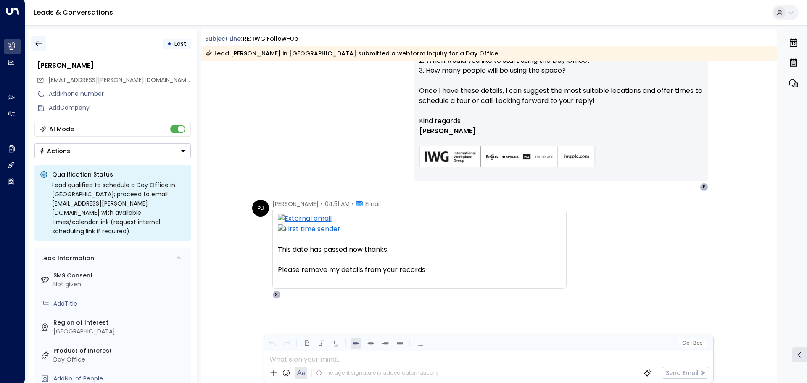  I want to click on span: Lost, so click(180, 44).